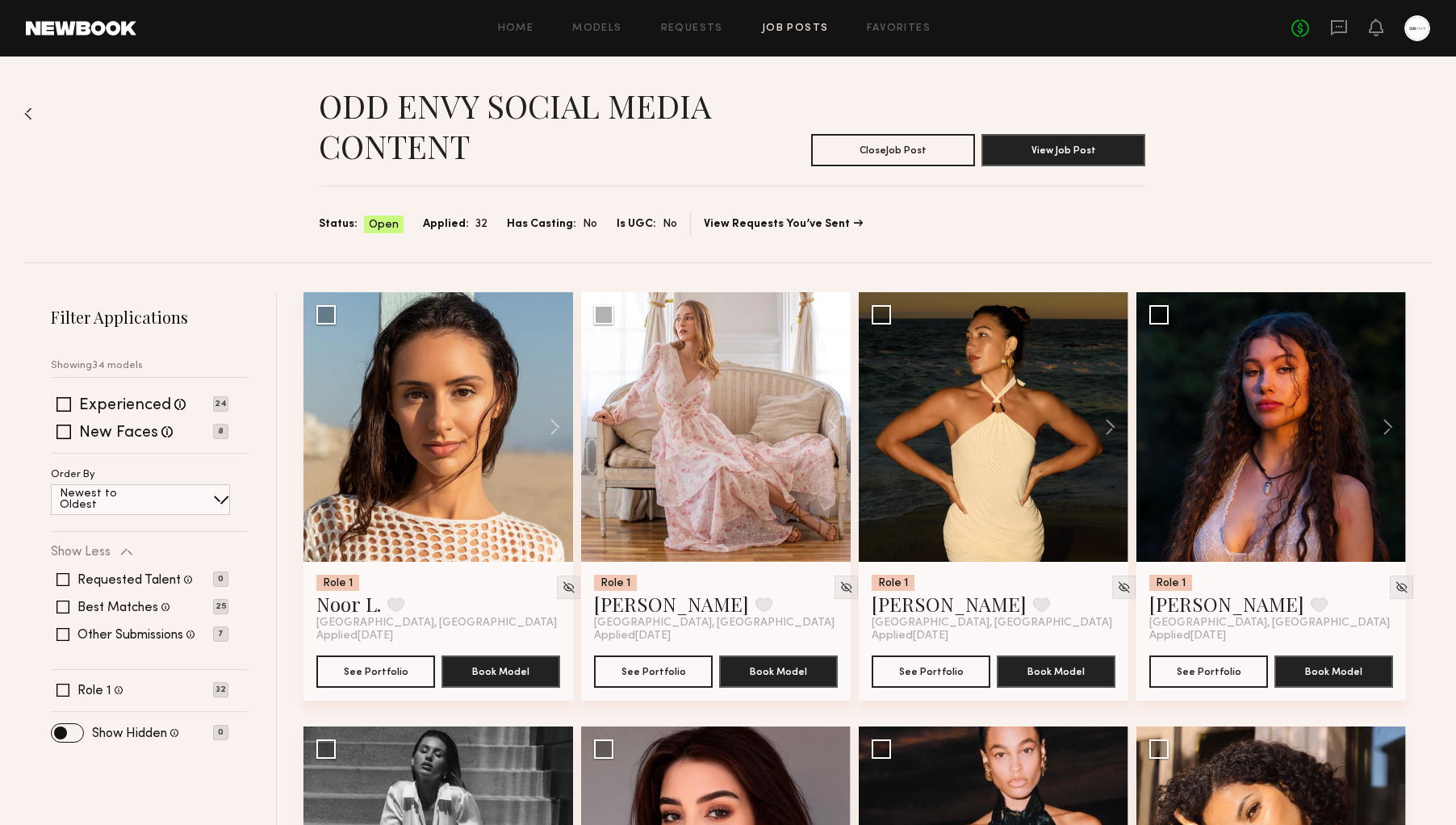  What do you see at coordinates (220, 633) in the screenshot?
I see `p: 7` at bounding box center [220, 633].